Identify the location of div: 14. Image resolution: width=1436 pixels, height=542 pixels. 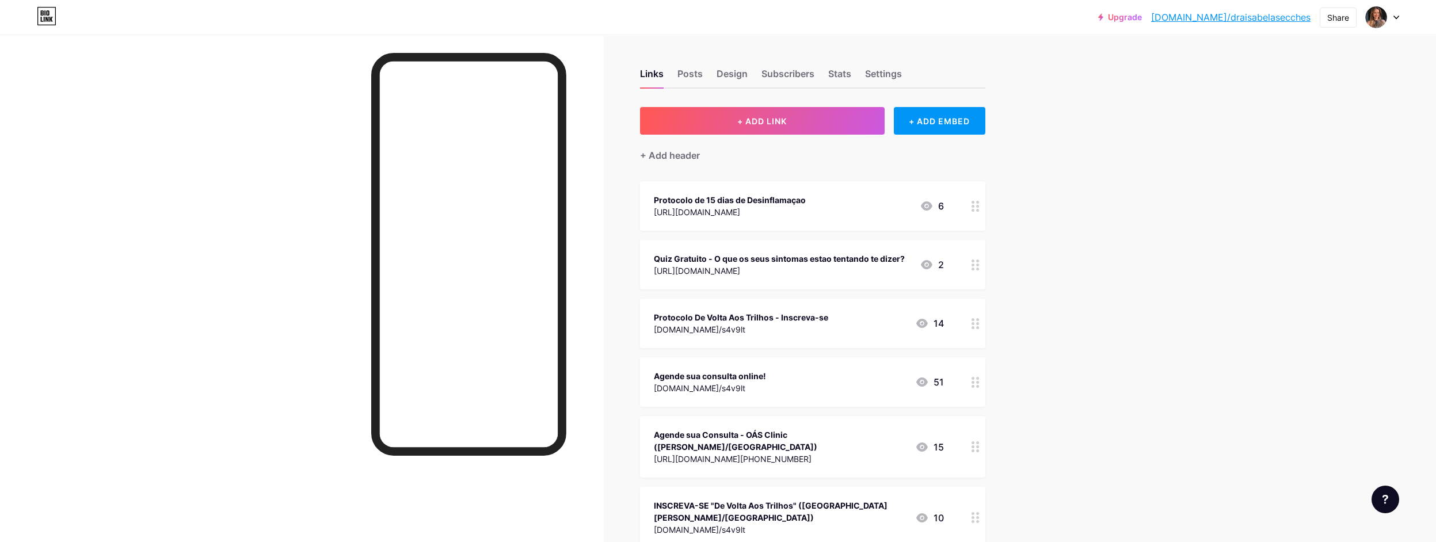
(930, 324).